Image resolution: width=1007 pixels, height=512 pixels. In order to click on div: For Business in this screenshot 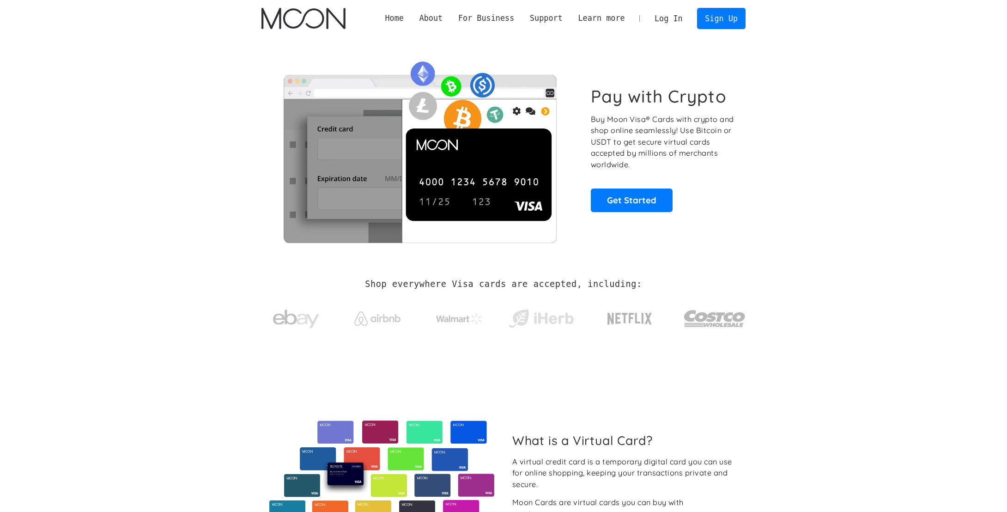, I will do `click(486, 18)`.